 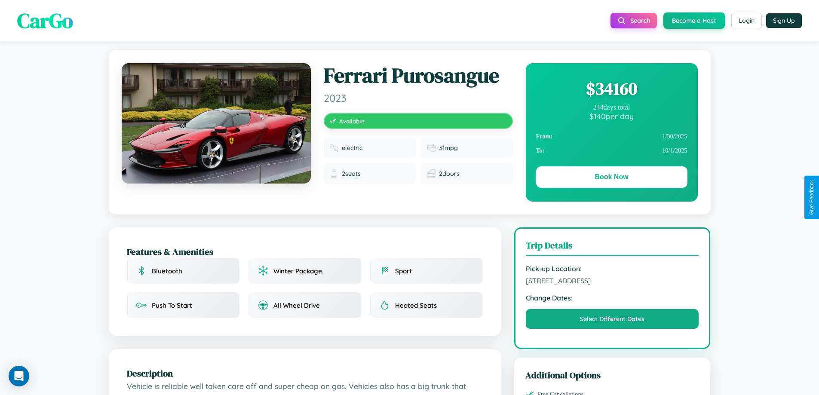 I want to click on span: All Wheel Drive, so click(x=297, y=305).